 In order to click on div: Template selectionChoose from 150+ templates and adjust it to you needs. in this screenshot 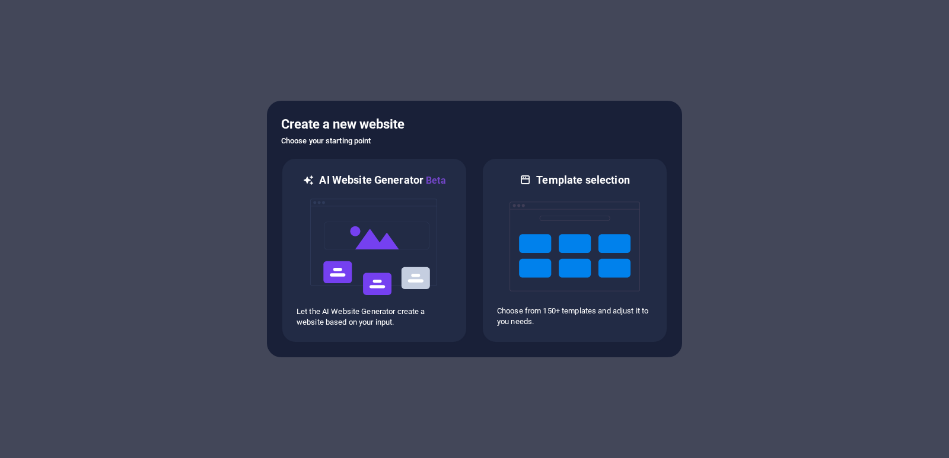, I will do `click(575, 250)`.